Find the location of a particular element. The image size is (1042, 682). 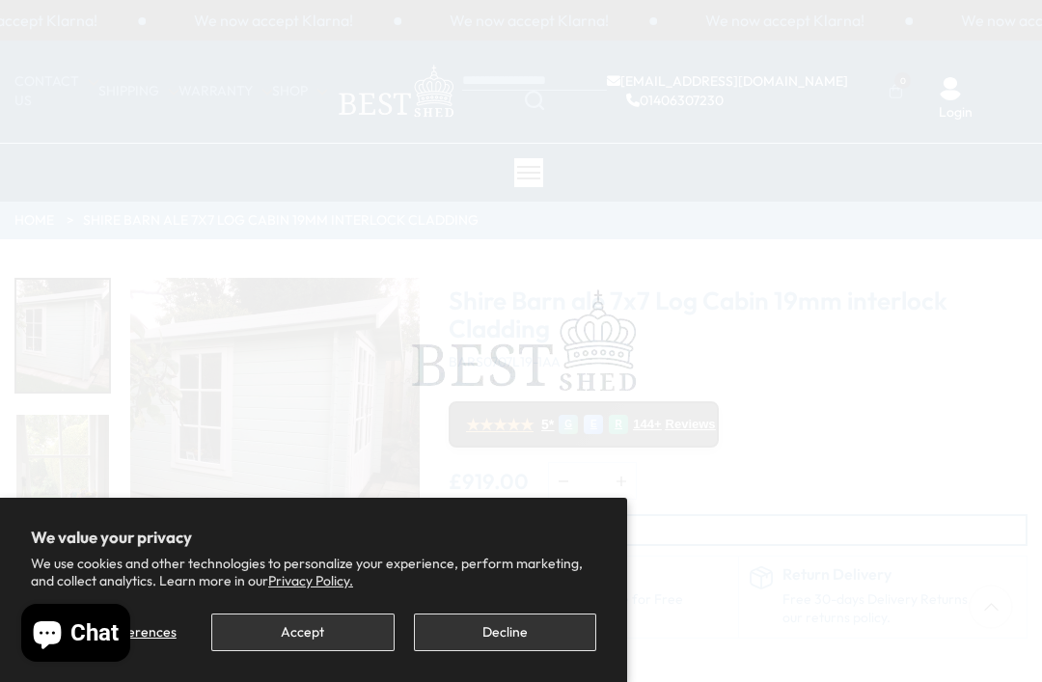

inbox-online-store-chat: Shopify online store chat is located at coordinates (75, 635).